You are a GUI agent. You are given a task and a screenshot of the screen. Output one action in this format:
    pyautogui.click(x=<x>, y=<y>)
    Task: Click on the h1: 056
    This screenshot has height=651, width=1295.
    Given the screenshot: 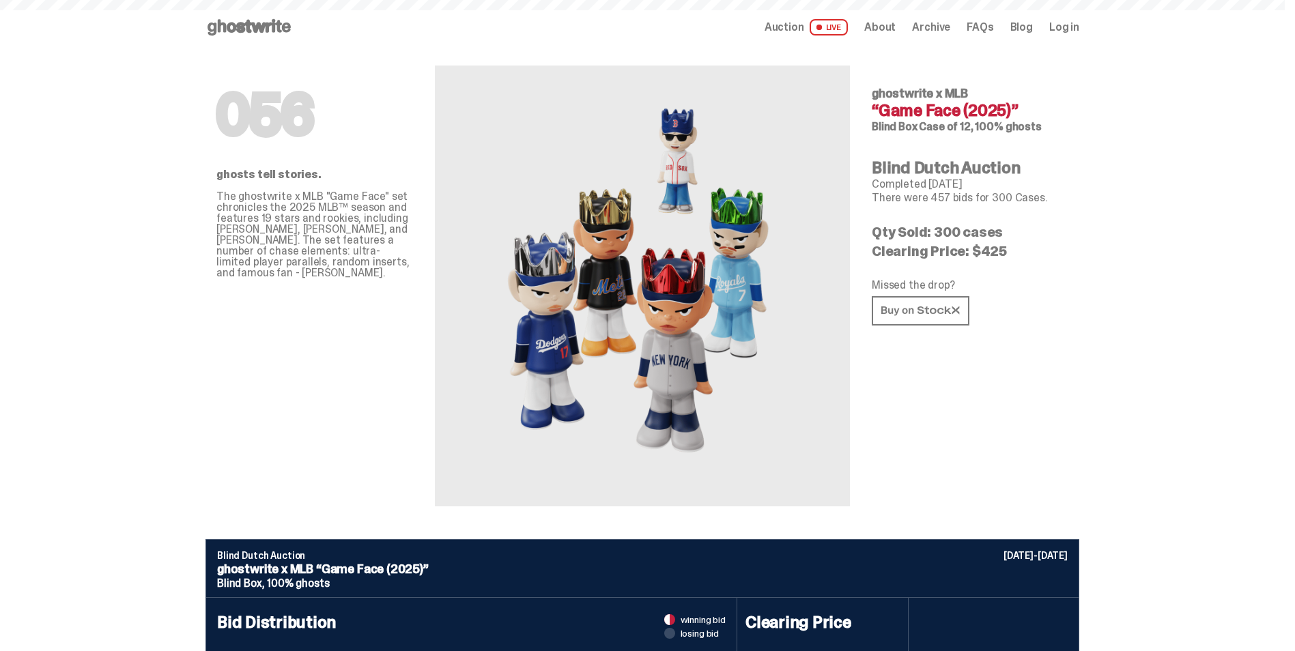 What is the action you would take?
    pyautogui.click(x=315, y=115)
    